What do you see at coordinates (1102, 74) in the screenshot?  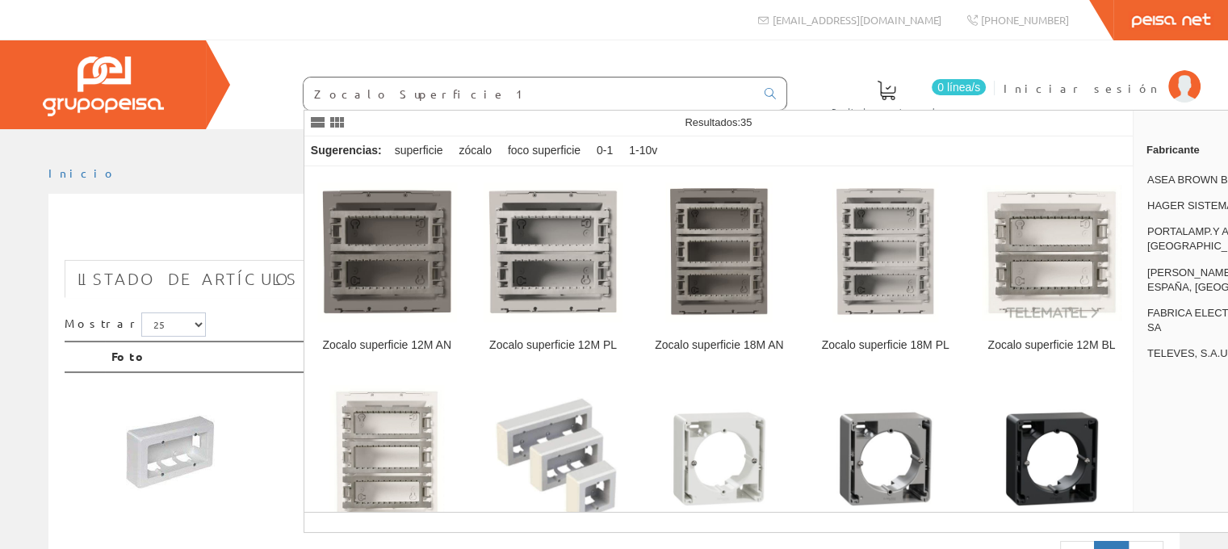 I see `a: Iniciar sesión` at bounding box center [1102, 74].